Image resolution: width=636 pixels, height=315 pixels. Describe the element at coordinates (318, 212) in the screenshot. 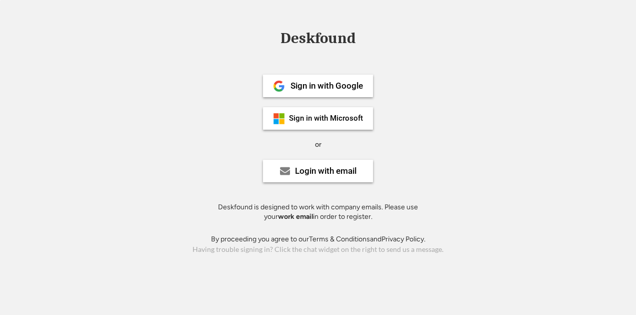

I see `div: Deskfound is designed to work with company emails. Please use your in order to register.` at that location.